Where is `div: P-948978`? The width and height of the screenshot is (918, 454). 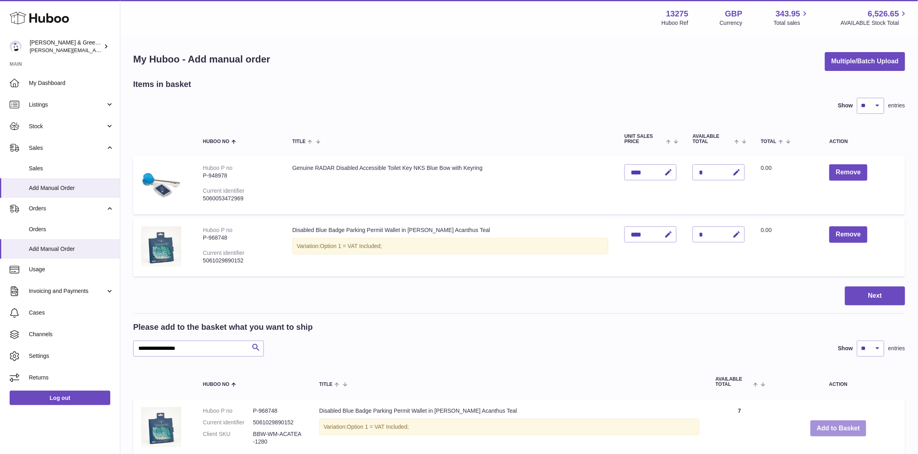
div: P-948978 is located at coordinates (239, 176).